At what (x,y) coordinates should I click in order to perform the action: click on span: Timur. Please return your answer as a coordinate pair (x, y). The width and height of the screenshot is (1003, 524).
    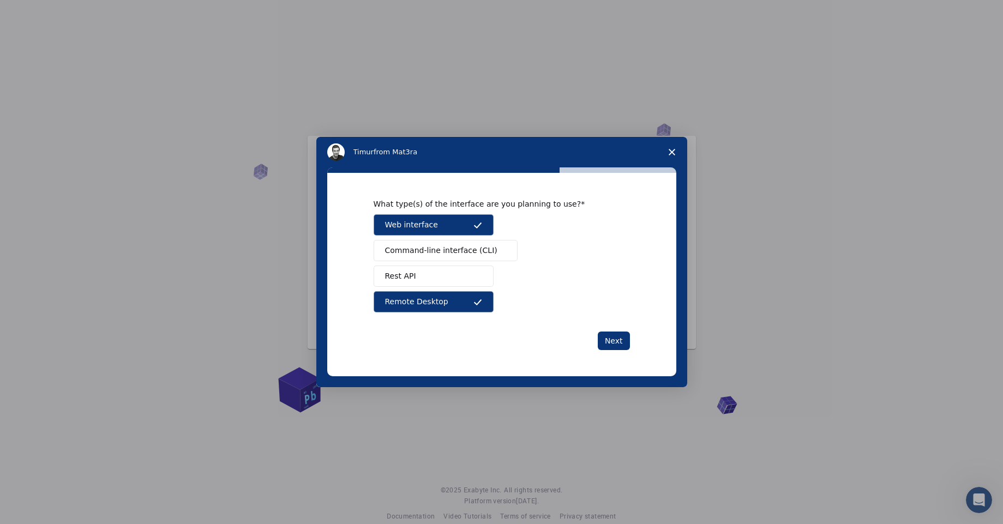
    Looking at the image, I should click on (363, 152).